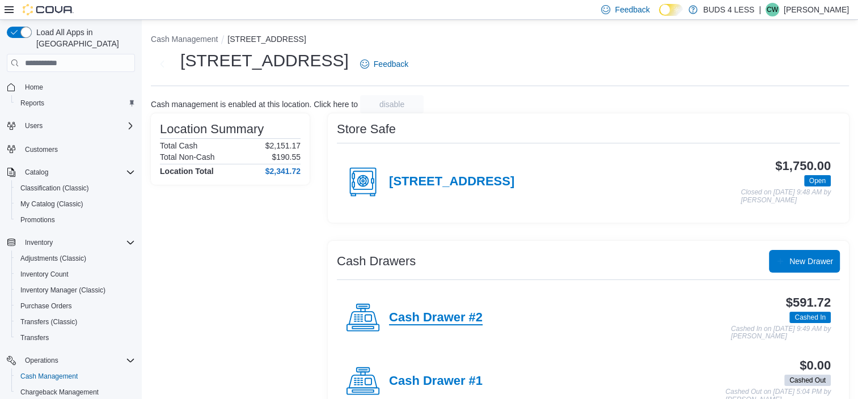 The image size is (858, 399). What do you see at coordinates (75, 220) in the screenshot?
I see `button: Promotions` at bounding box center [75, 220].